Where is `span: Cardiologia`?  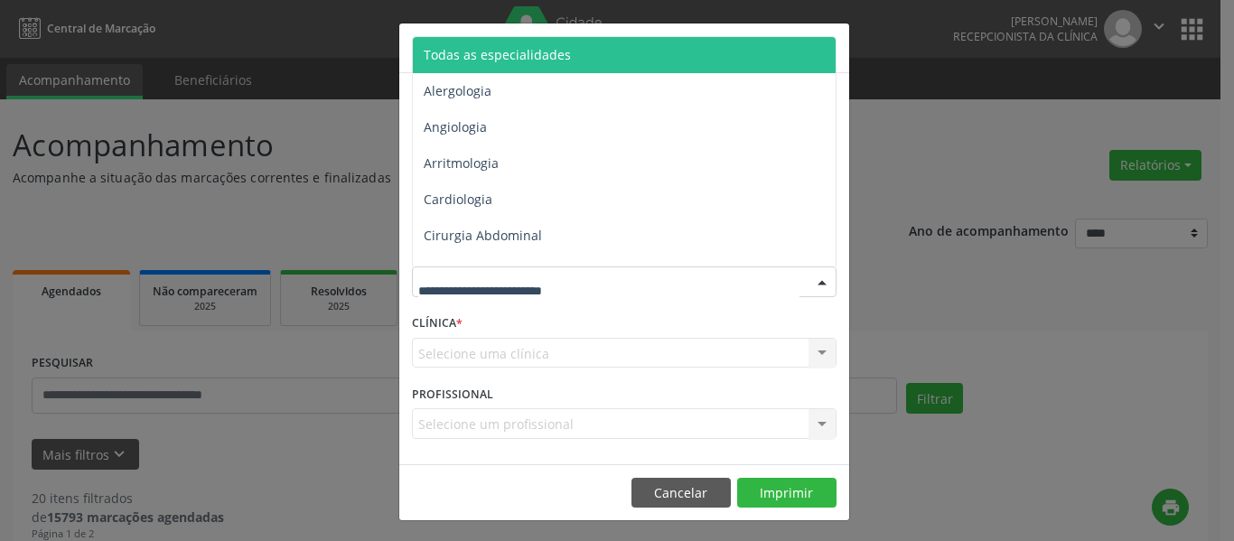
span: Cardiologia is located at coordinates (458, 199).